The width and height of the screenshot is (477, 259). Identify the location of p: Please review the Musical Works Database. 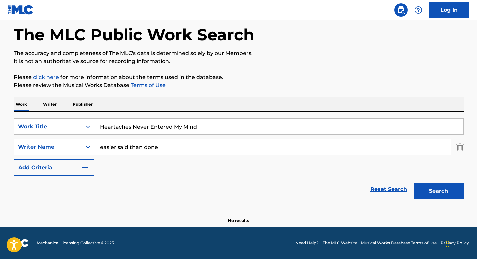
(239, 85).